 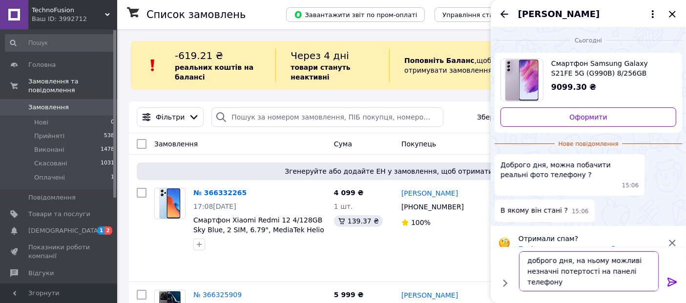 What do you see at coordinates (589, 144) in the screenshot?
I see `span: Нове повідомлення` at bounding box center [589, 144].